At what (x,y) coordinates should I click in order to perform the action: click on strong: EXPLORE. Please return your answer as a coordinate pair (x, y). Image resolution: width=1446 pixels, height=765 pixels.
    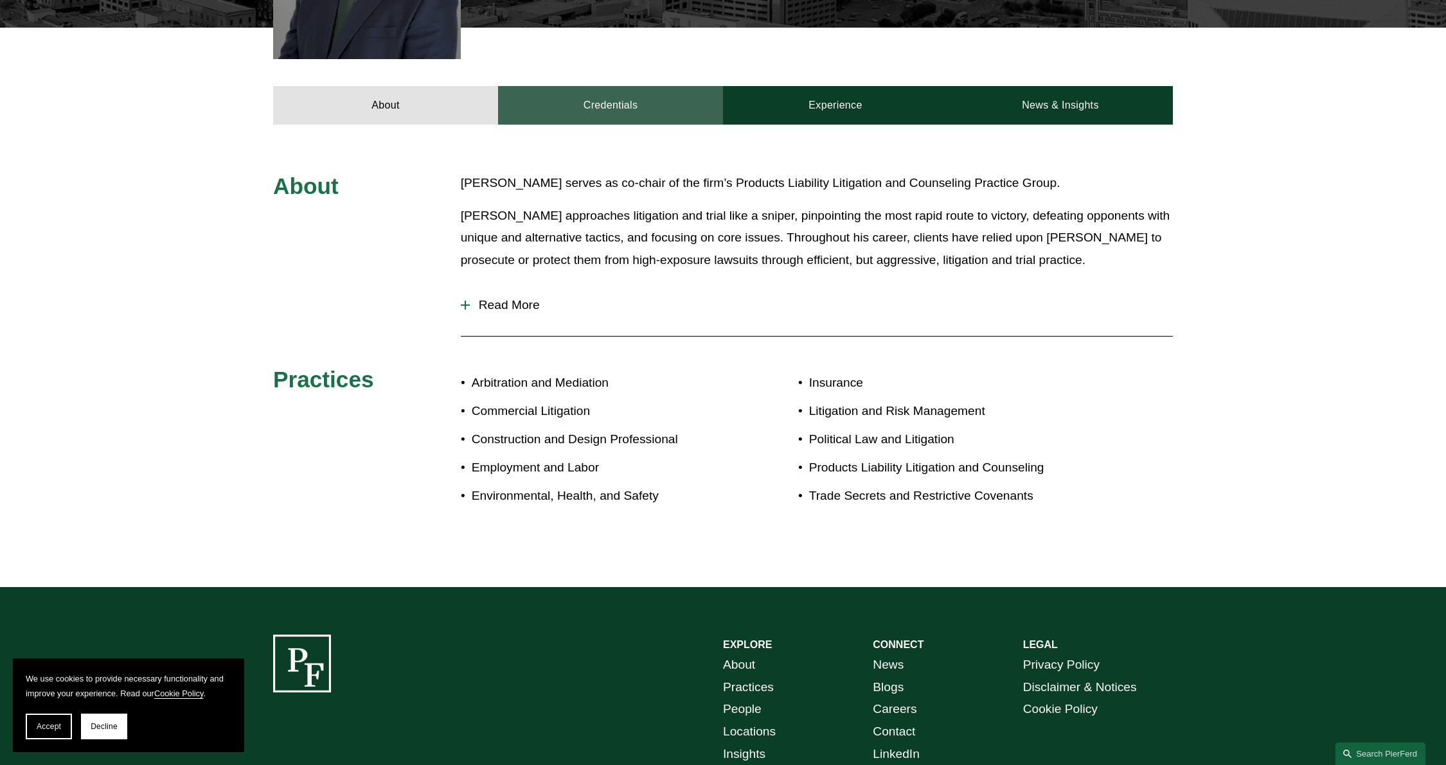
    Looking at the image, I should click on (747, 645).